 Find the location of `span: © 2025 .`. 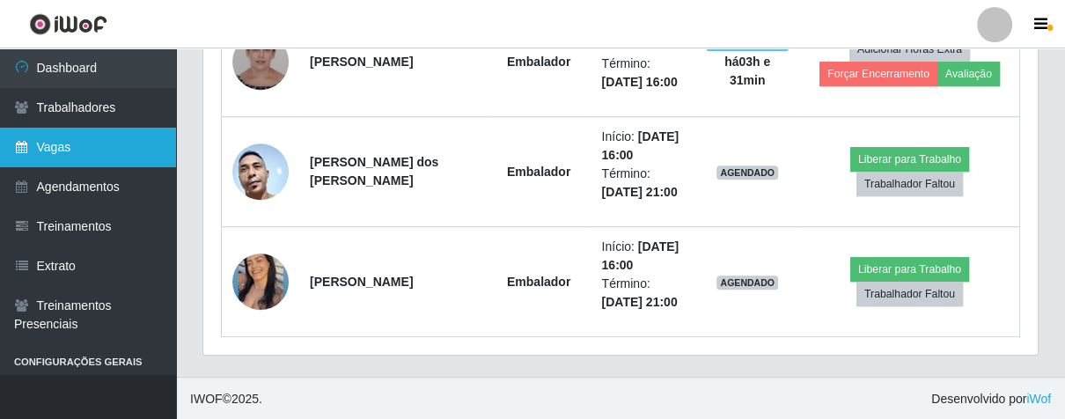

span: © 2025 . is located at coordinates (226, 399).